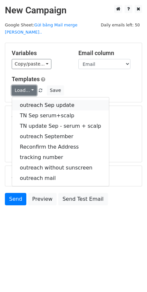 The image size is (147, 292). I want to click on a: outreach September, so click(61, 136).